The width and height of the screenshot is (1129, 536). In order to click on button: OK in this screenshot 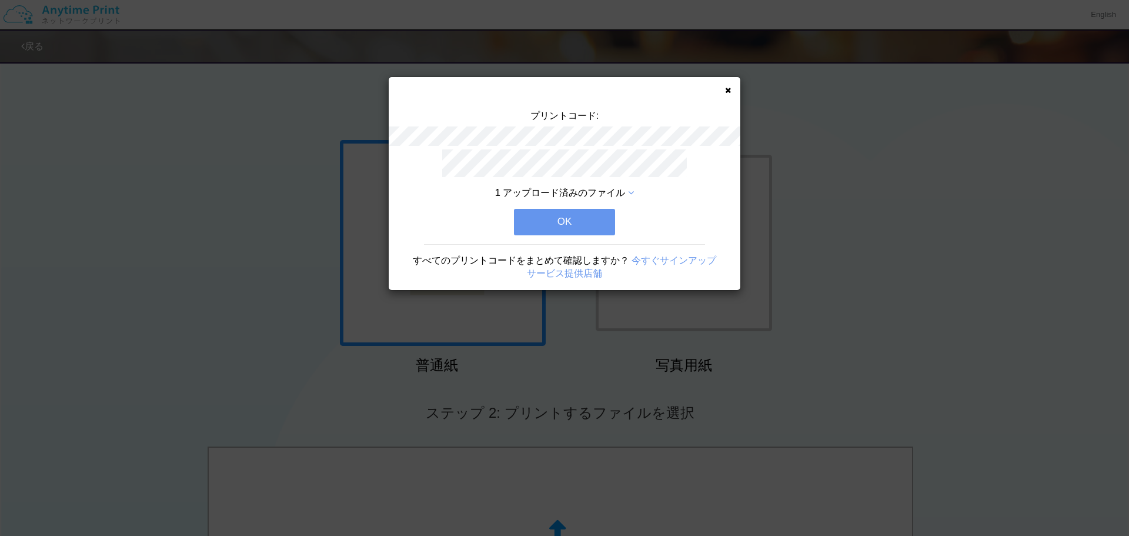, I will do `click(564, 222)`.